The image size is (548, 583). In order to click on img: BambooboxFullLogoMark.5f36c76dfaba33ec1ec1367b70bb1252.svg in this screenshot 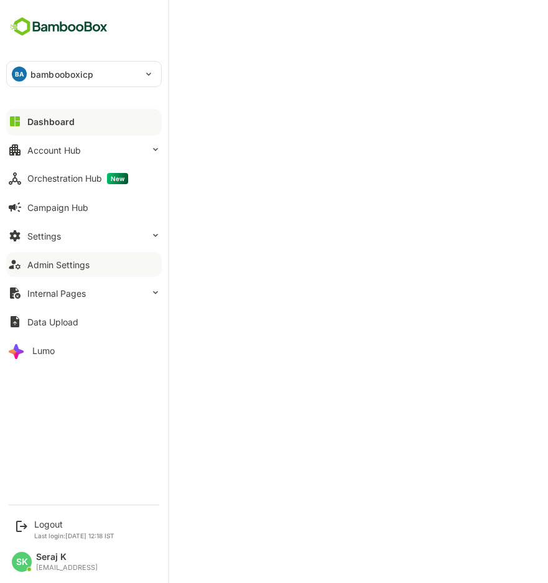, I will do `click(58, 27)`.